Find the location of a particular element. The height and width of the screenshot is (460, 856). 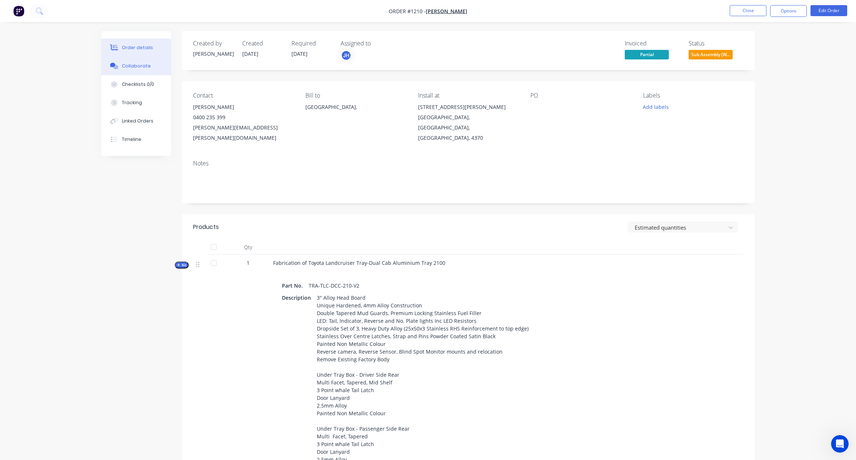

div: Linked Orders is located at coordinates (138, 121).